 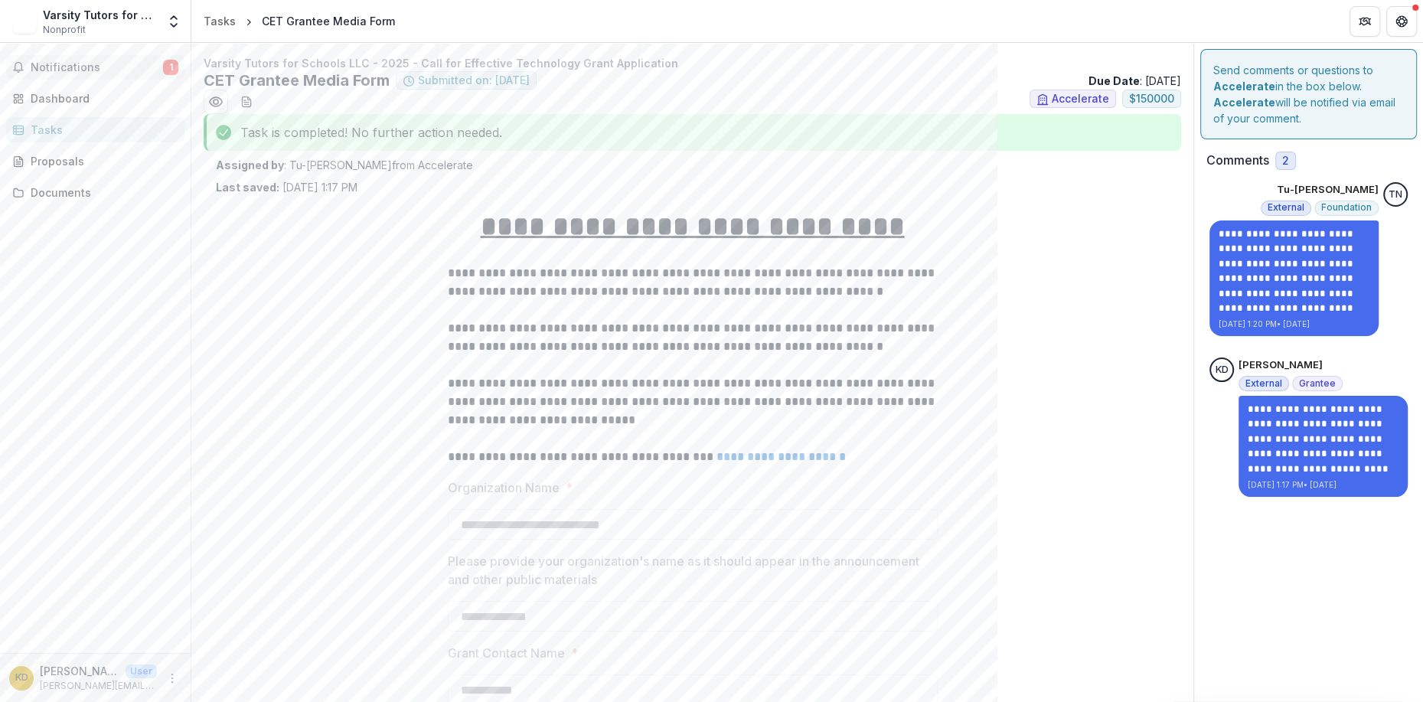 What do you see at coordinates (692, 132) in the screenshot?
I see `div: Task is completed! No further action needed.` at bounding box center [692, 132].